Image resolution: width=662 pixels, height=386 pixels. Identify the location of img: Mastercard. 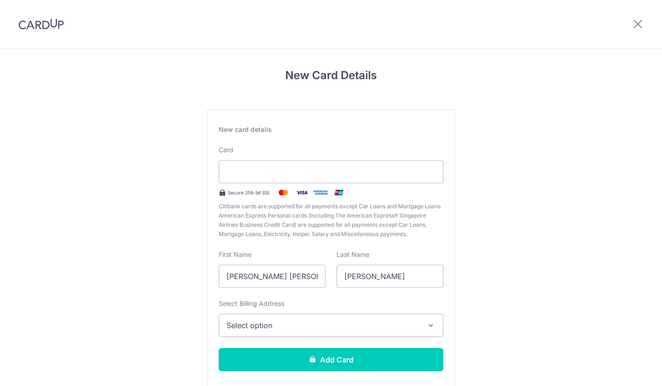
(283, 192).